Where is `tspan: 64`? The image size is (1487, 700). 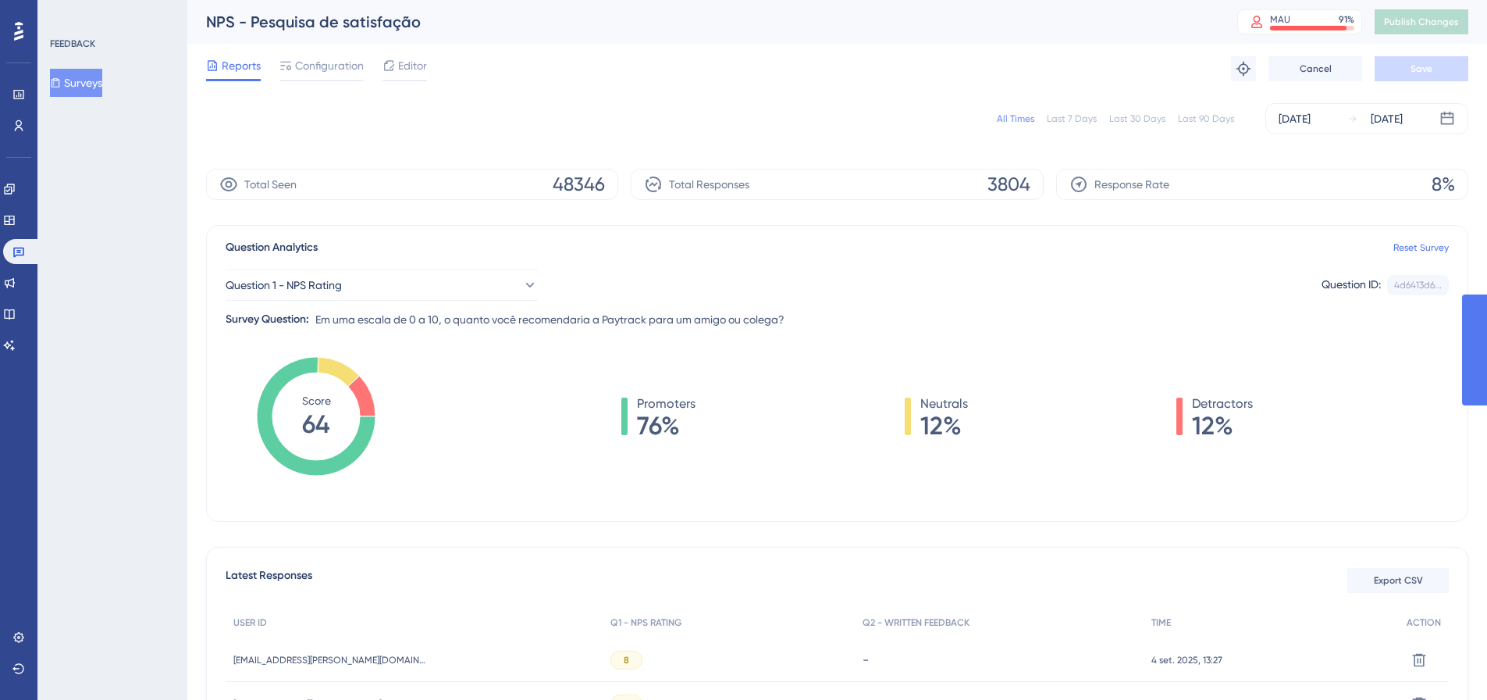 tspan: 64 is located at coordinates (316, 424).